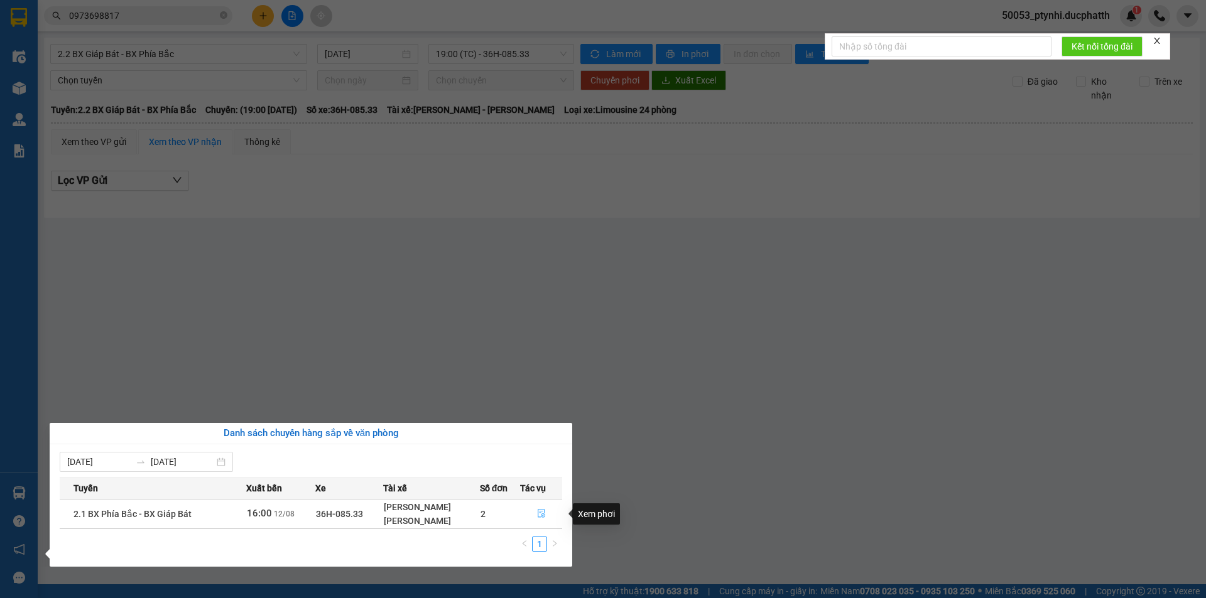 This screenshot has height=598, width=1206. What do you see at coordinates (532, 488) in the screenshot?
I see `span: Tác vụ` at bounding box center [532, 488].